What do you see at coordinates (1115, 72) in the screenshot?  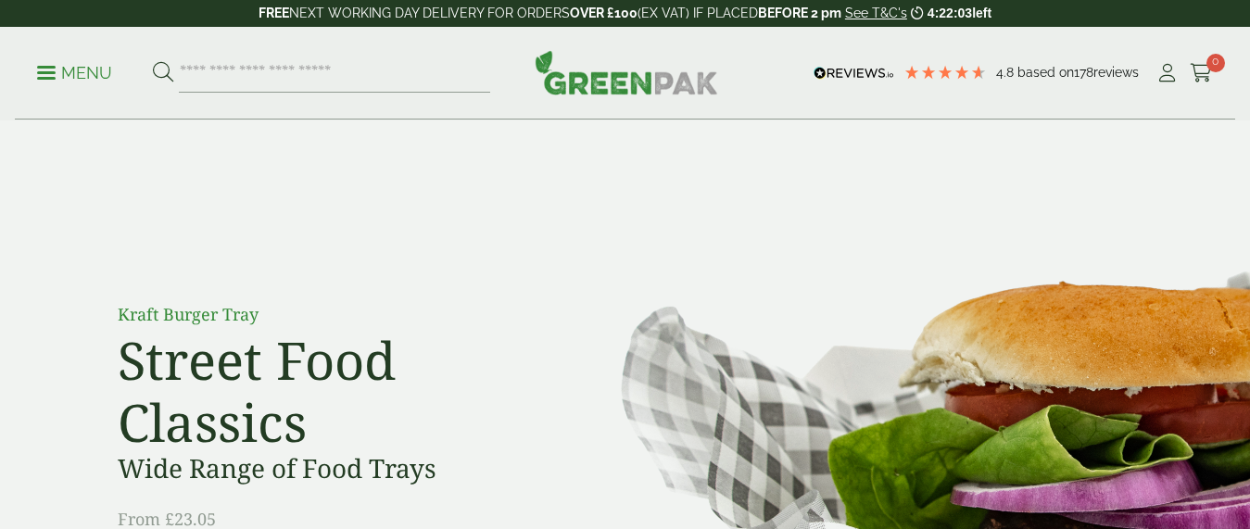 I see `span: reviews` at bounding box center [1115, 72].